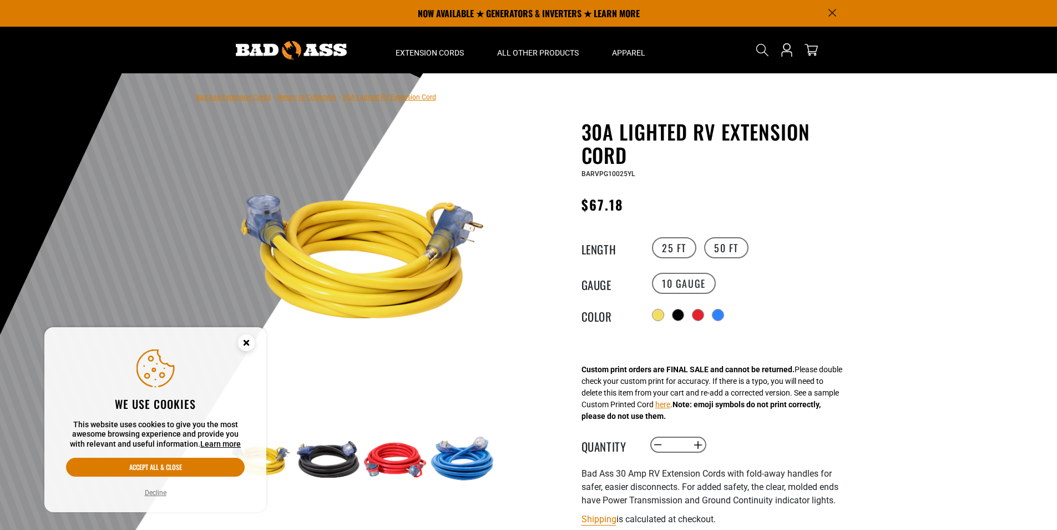 The width and height of the screenshot is (1057, 530). What do you see at coordinates (599, 518) in the screenshot?
I see `a: Shipping` at bounding box center [599, 518].